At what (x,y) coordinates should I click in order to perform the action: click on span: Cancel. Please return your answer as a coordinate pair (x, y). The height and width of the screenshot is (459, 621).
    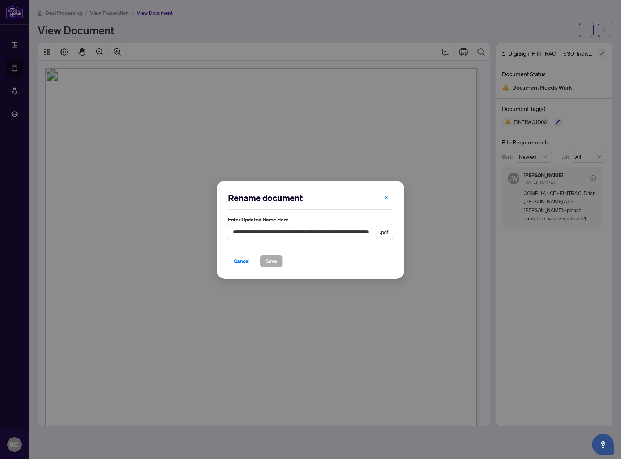
    Looking at the image, I should click on (242, 261).